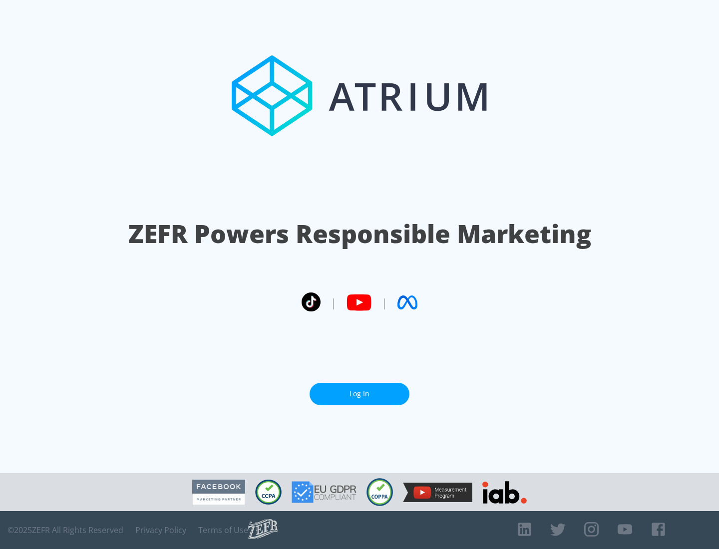  What do you see at coordinates (65, 530) in the screenshot?
I see `span: © 2025 ZEFR All Rights Reserved` at bounding box center [65, 530].